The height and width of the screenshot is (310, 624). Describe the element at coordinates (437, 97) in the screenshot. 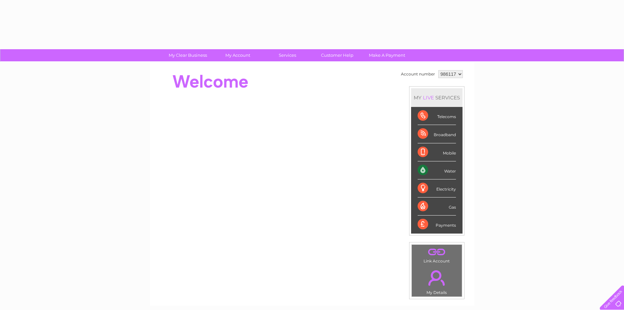

I see `div: MY SERVICES` at that location.